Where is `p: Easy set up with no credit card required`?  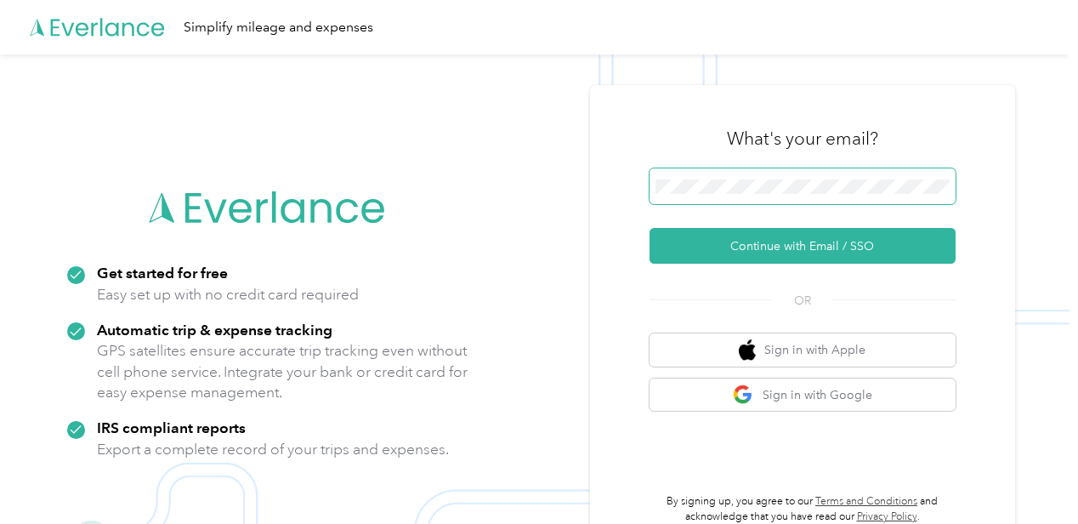
p: Easy set up with no credit card required is located at coordinates (228, 294).